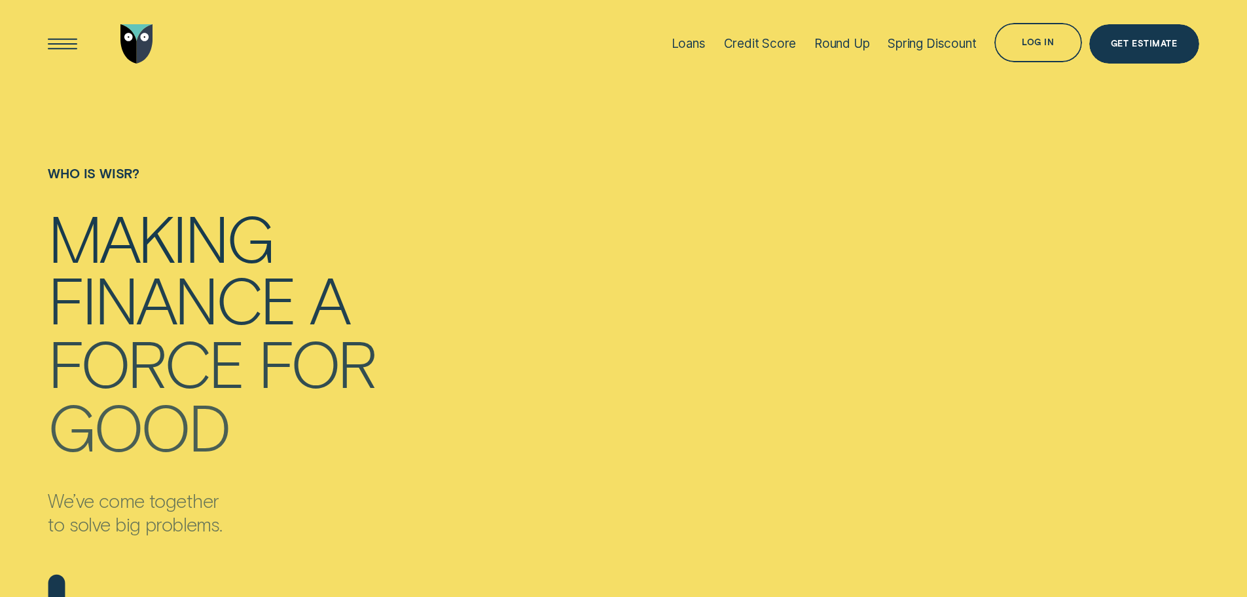 This screenshot has height=597, width=1247. What do you see at coordinates (63, 44) in the screenshot?
I see `button: Open Menu` at bounding box center [63, 44].